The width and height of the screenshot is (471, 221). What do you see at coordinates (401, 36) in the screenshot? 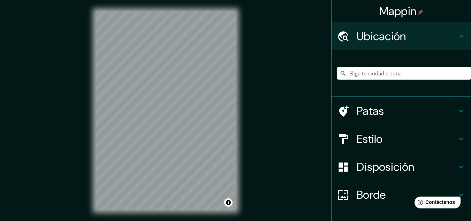
I see `div: Ubicación` at bounding box center [401, 36].